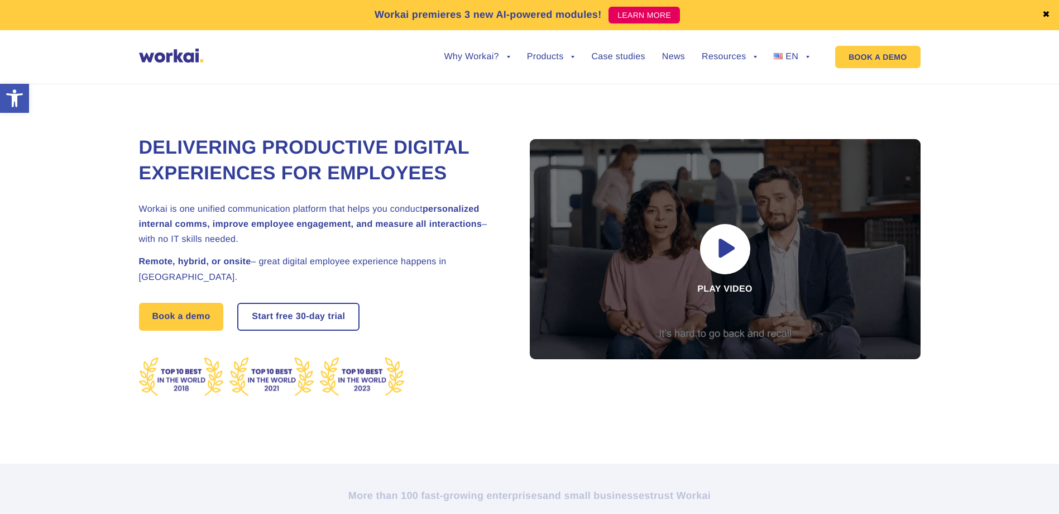 The image size is (1059, 514). Describe the element at coordinates (320, 224) in the screenshot. I see `h2: Workai is one unified communication platform that helps you conduct – with no IT skills needed.` at that location.